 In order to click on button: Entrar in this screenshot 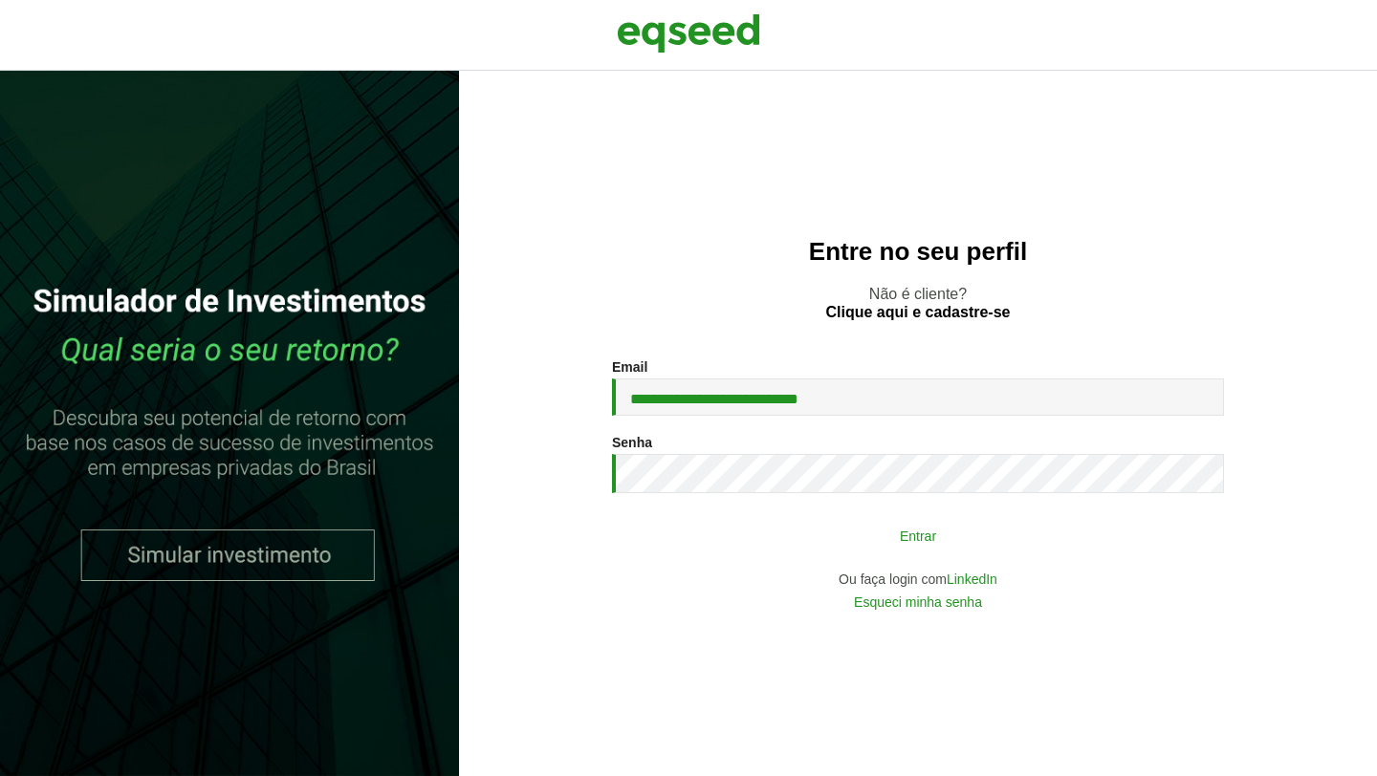, I will do `click(918, 535)`.